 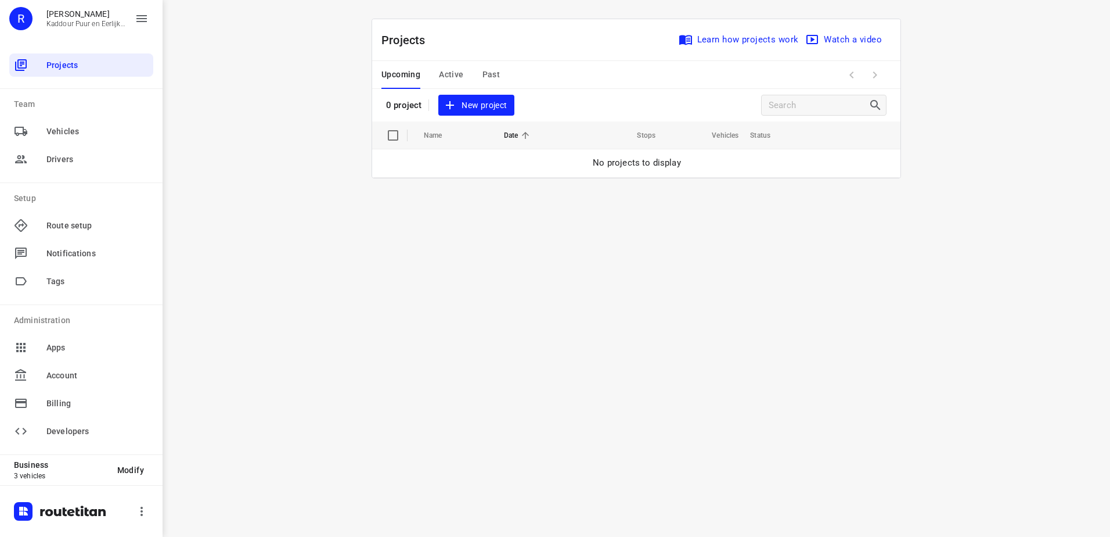 What do you see at coordinates (81, 431) in the screenshot?
I see `div: Developers` at bounding box center [81, 431].